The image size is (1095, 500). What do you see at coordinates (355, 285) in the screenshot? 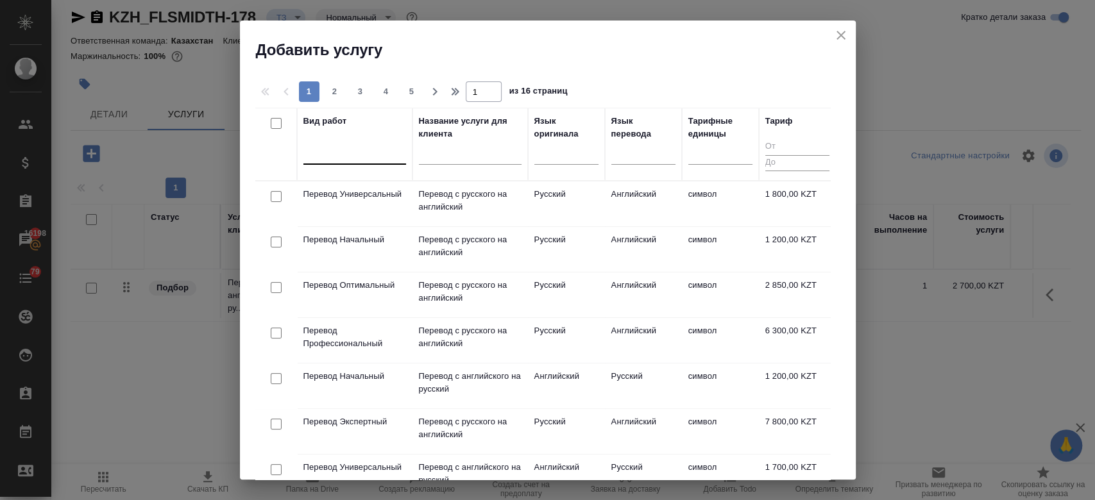
I see `p: Перевод Оптимальный` at bounding box center [355, 285].